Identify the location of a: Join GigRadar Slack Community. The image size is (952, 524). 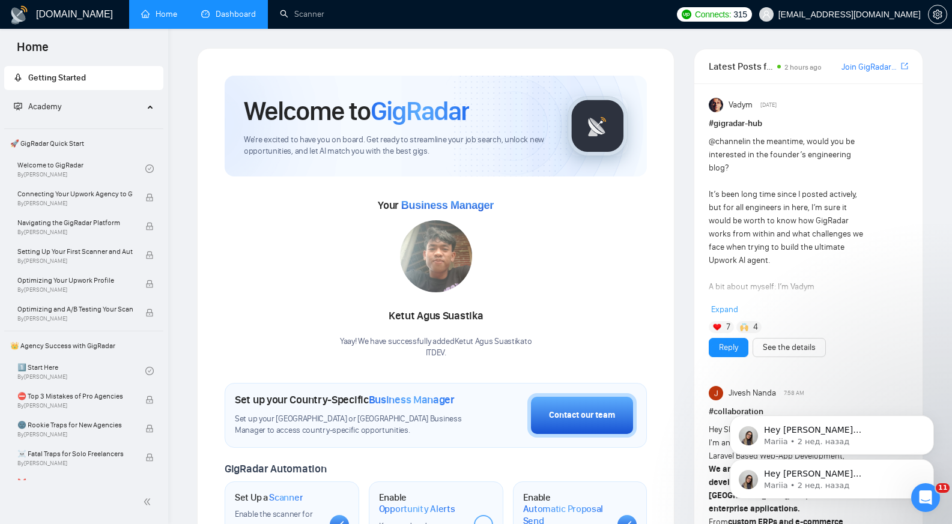
(870, 67).